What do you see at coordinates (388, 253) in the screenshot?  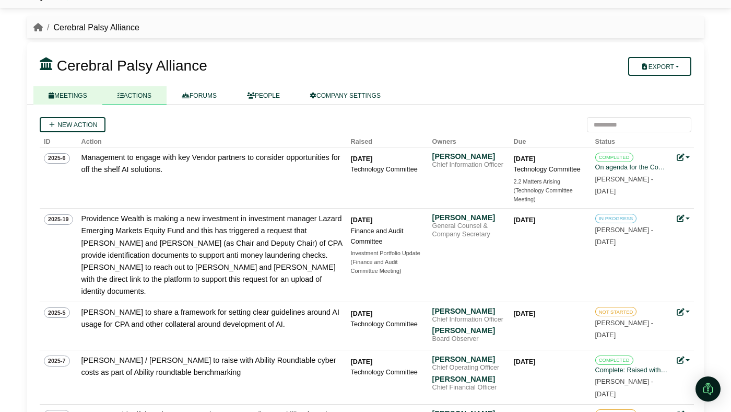 I see `div: Investment Portfolio Update` at bounding box center [388, 253].